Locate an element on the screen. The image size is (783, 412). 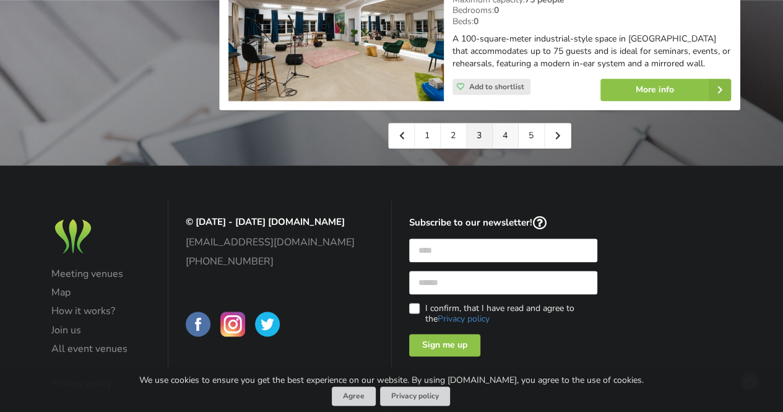
img: Baltic Meeting Rooms is located at coordinates (73, 236).